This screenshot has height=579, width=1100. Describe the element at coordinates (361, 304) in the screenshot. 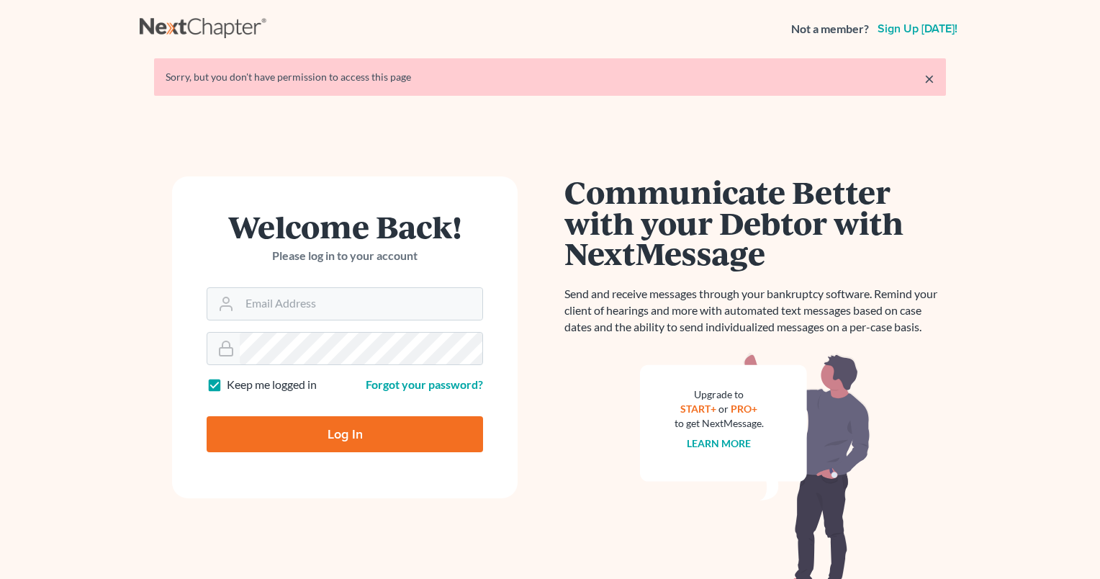

I see `input: Email Address` at that location.